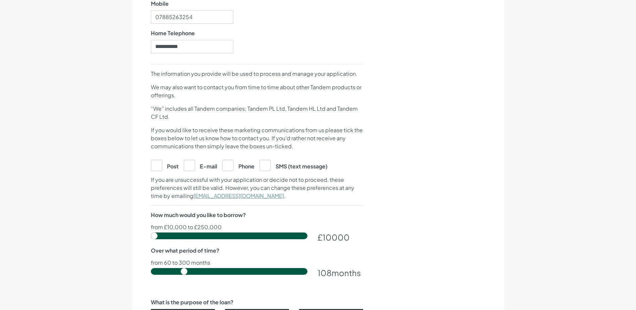  Describe the element at coordinates (257, 263) in the screenshot. I see `p: from 60 to 300 months` at that location.